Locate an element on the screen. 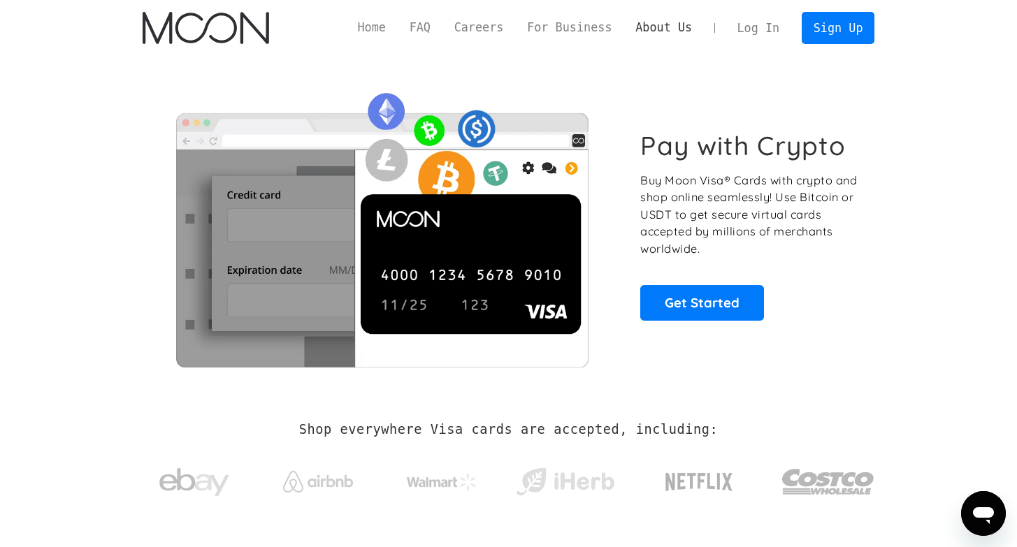 The height and width of the screenshot is (547, 1017). p: Buy Moon Visa® Cards with crypto and shop online seamlessly! Use Bitcoin or USDT to get secure vi... is located at coordinates (749, 214).